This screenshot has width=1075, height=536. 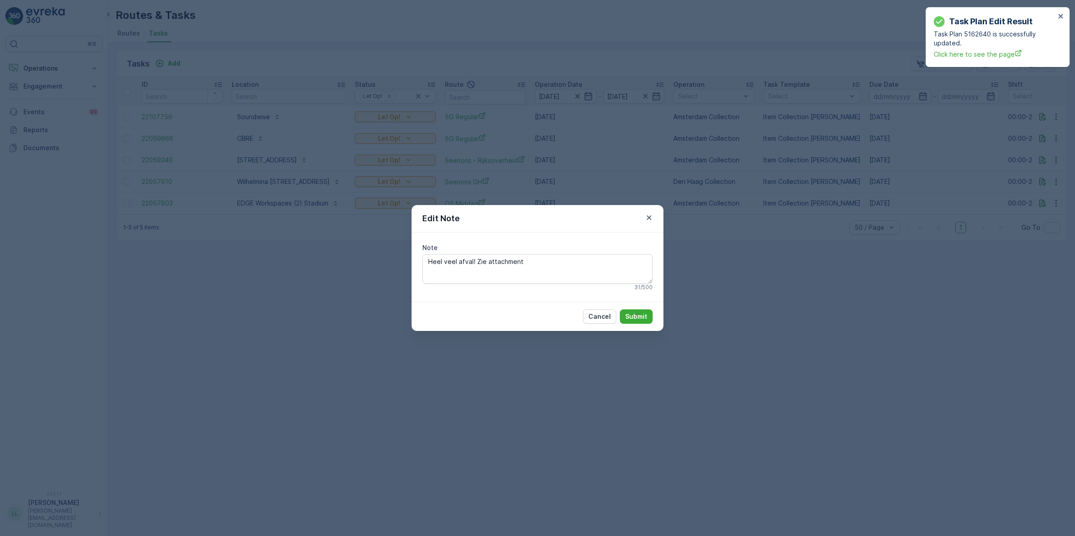 What do you see at coordinates (537, 269) in the screenshot?
I see `textarea: Heel veel afval! Zie attachment` at bounding box center [537, 269].